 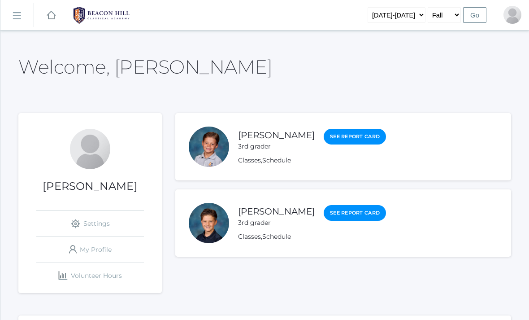 I want to click on a: Settings, so click(x=90, y=223).